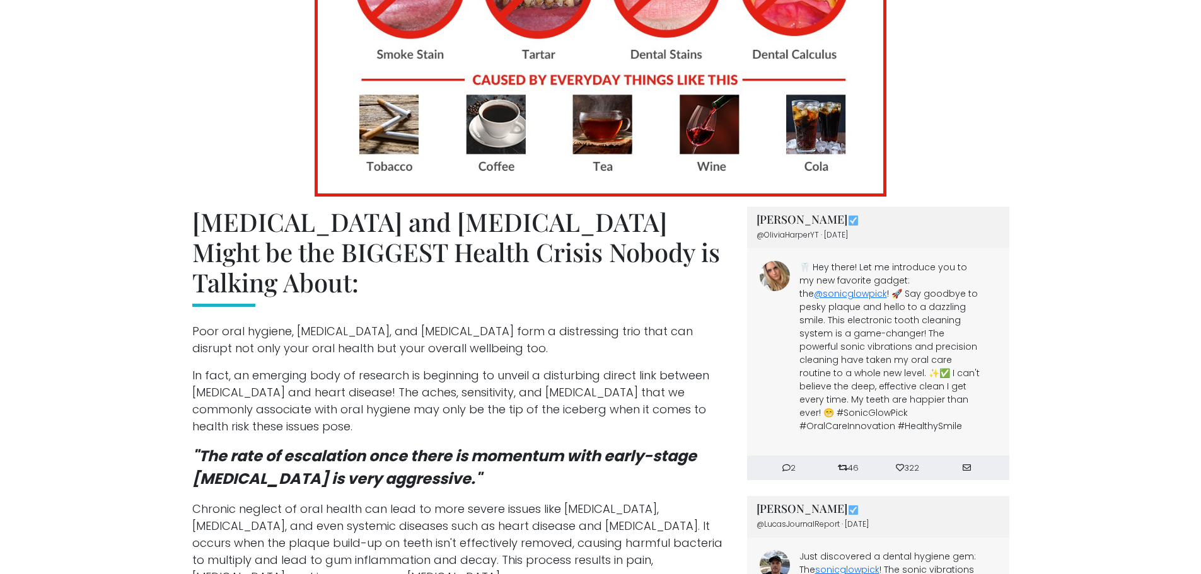 The height and width of the screenshot is (574, 1201). I want to click on li: 2, so click(789, 468).